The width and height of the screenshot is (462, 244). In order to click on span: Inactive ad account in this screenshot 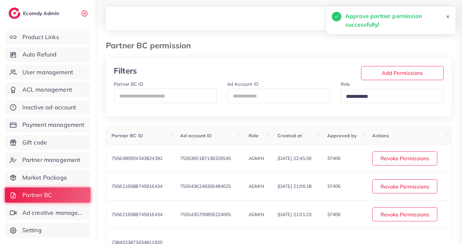, I will do `click(49, 108)`.